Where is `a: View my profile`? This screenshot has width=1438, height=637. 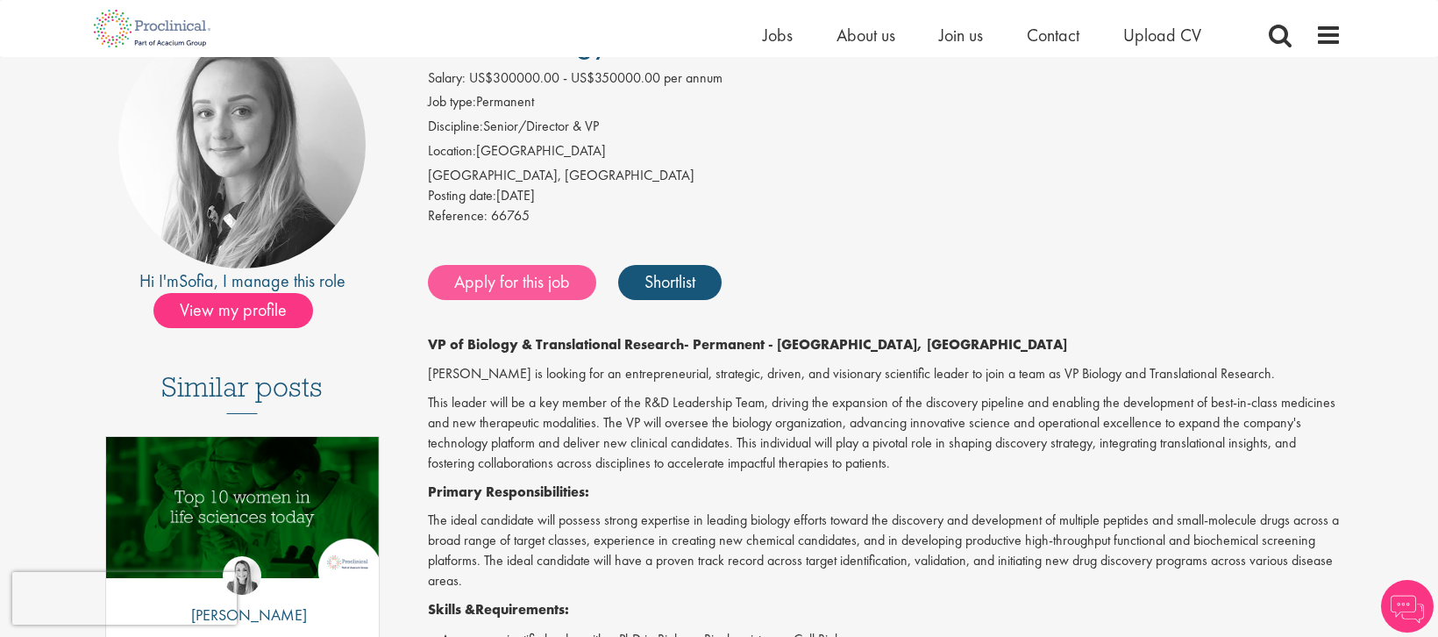
a: View my profile is located at coordinates (242, 308).